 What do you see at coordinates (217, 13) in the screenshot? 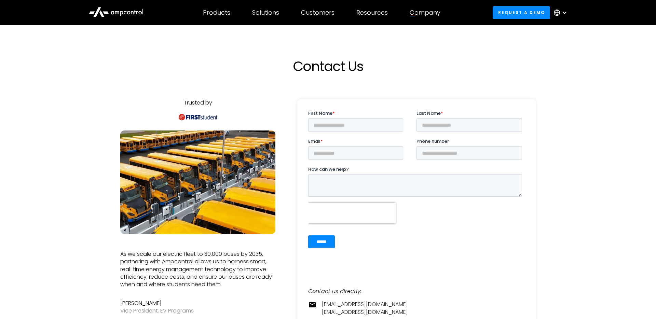
I see `div: Products` at bounding box center [217, 13].